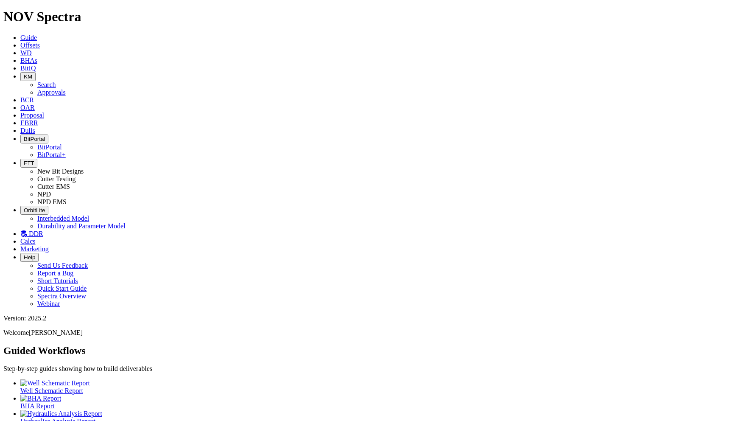 Image resolution: width=733 pixels, height=421 pixels. I want to click on span: BitIQ, so click(28, 68).